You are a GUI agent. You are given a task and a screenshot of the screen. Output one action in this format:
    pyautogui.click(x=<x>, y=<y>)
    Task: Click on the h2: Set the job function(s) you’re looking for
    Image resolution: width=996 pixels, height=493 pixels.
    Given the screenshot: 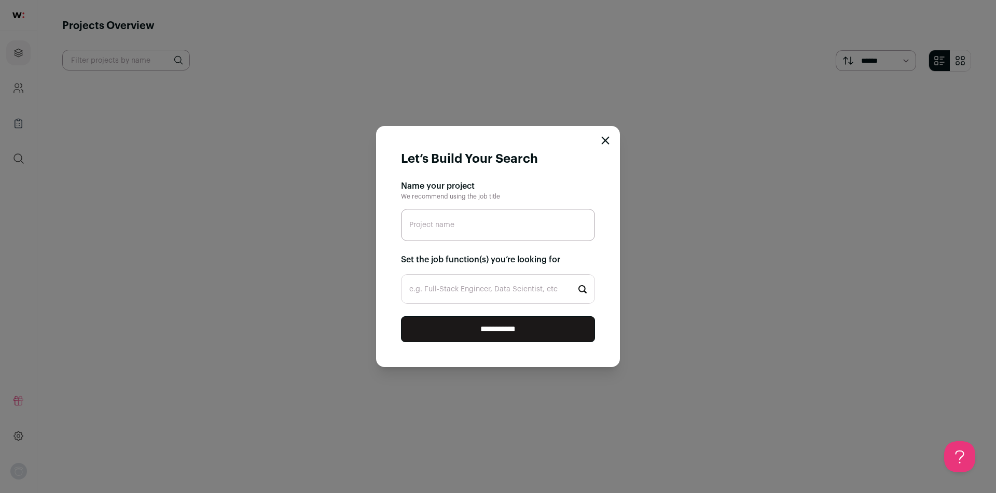 What is the action you would take?
    pyautogui.click(x=498, y=260)
    